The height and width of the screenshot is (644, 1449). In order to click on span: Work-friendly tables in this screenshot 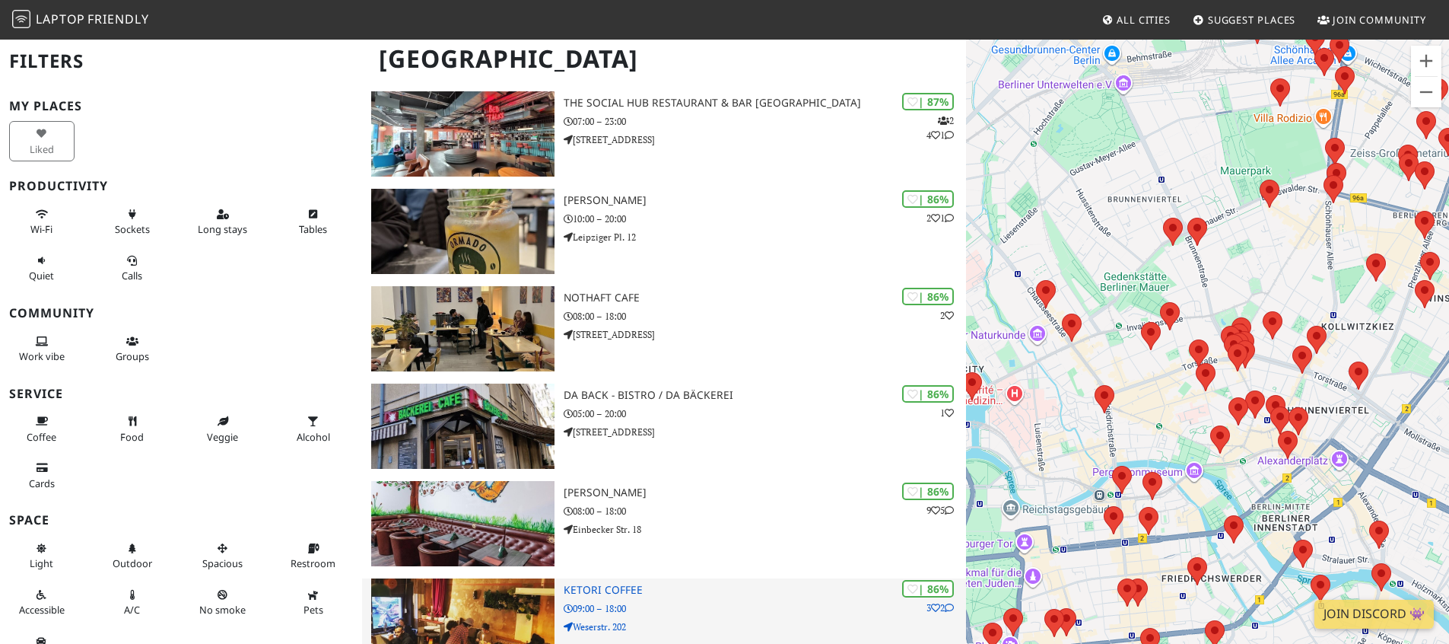, I will do `click(313, 229)`.